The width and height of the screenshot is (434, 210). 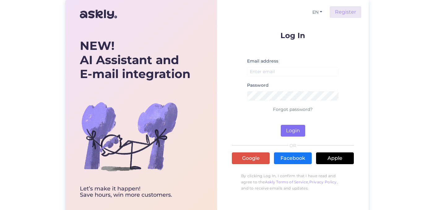 What do you see at coordinates (293, 109) in the screenshot?
I see `a: Forgot password?` at bounding box center [293, 109].